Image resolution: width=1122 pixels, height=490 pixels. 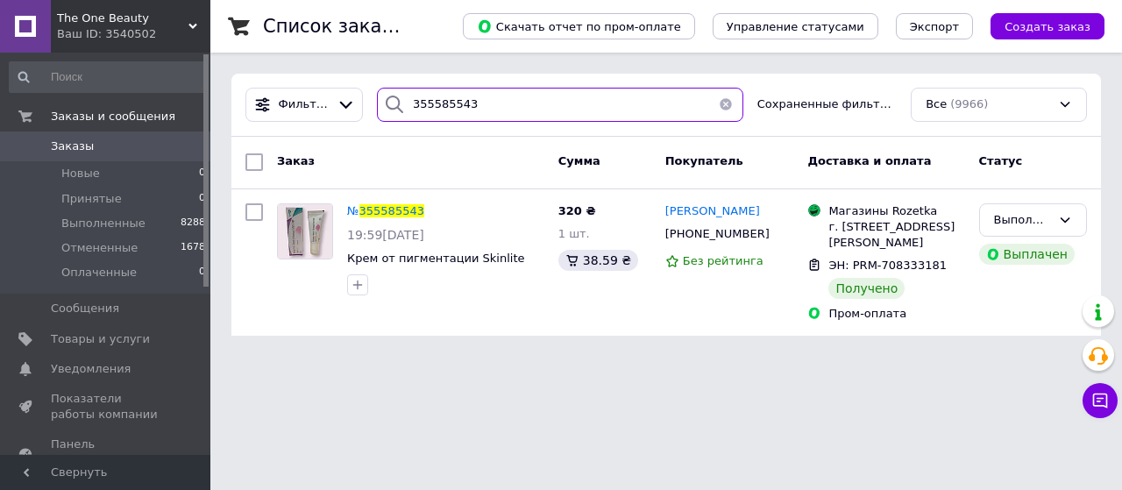 I want to click on span: 320 ₴, so click(x=577, y=210).